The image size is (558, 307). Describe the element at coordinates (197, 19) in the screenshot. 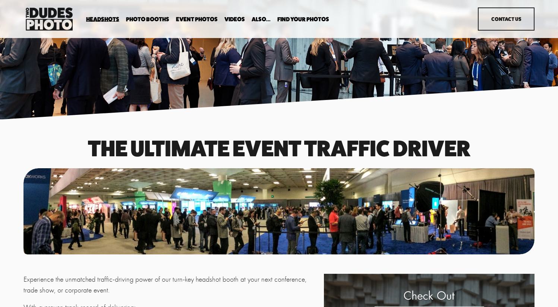

I see `a: Event Photos` at that location.